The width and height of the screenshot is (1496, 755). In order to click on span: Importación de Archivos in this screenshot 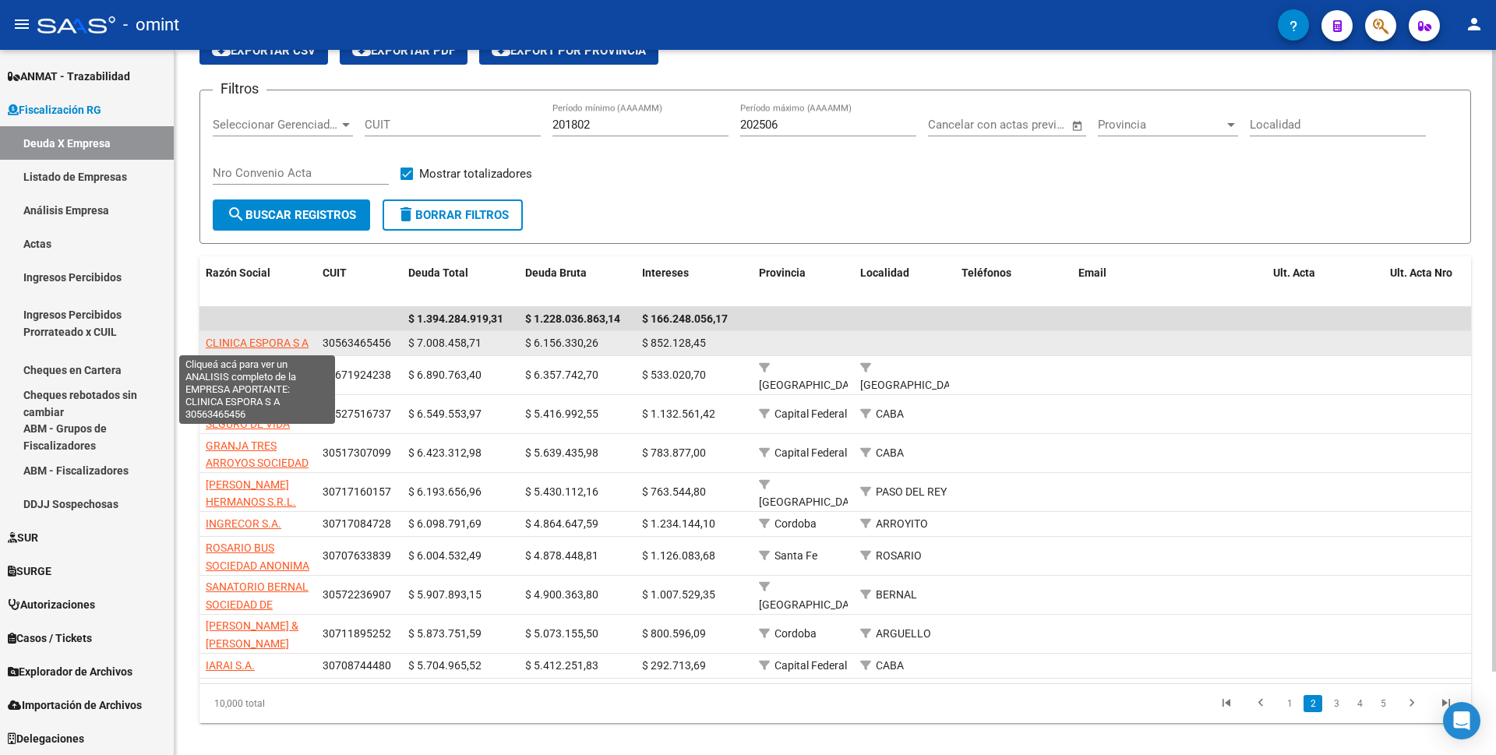, I will do `click(75, 705)`.